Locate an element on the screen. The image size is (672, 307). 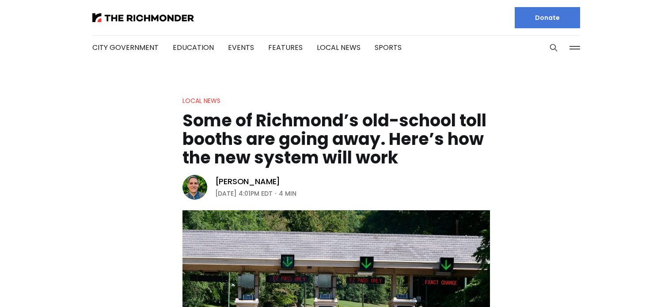
a: Education is located at coordinates (193, 47).